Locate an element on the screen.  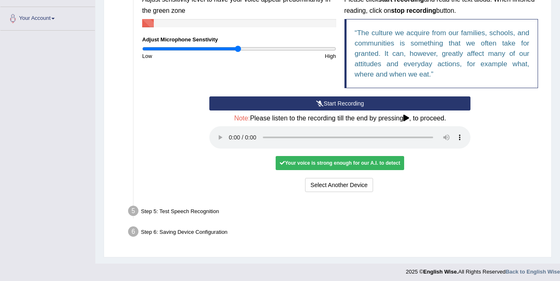
div: High is located at coordinates (290, 56).